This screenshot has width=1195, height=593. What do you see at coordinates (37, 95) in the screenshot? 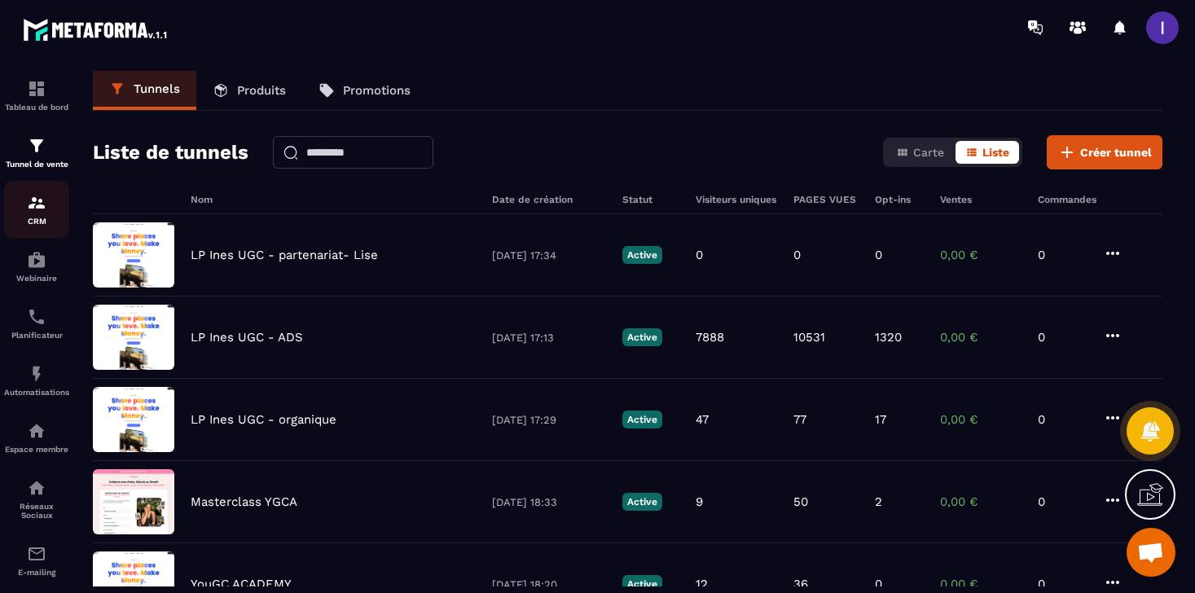
I see `a: formationformationTableau de bord` at bounding box center [37, 95].